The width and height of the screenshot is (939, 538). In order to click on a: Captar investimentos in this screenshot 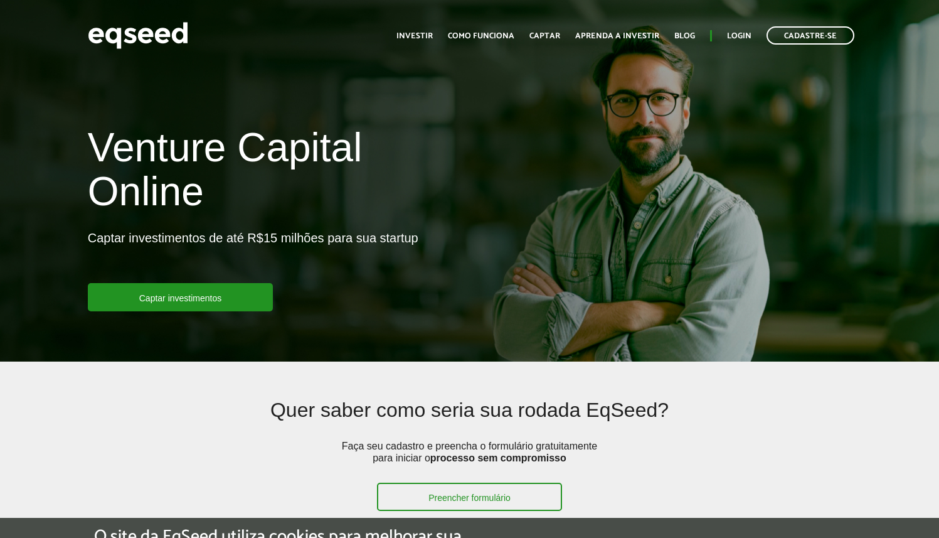, I will do `click(181, 297)`.